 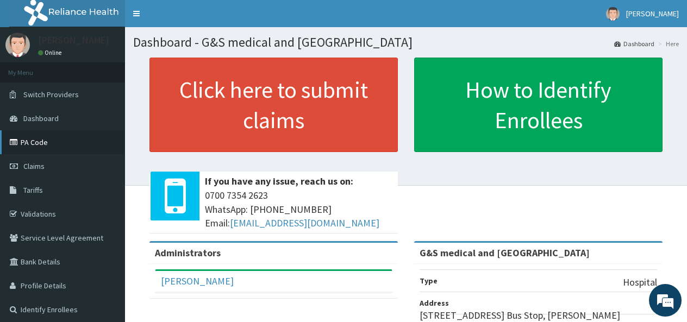 What do you see at coordinates (106, 229) in the screenshot?
I see `textarea: Type your message and hit 'Enter'` at bounding box center [106, 229].